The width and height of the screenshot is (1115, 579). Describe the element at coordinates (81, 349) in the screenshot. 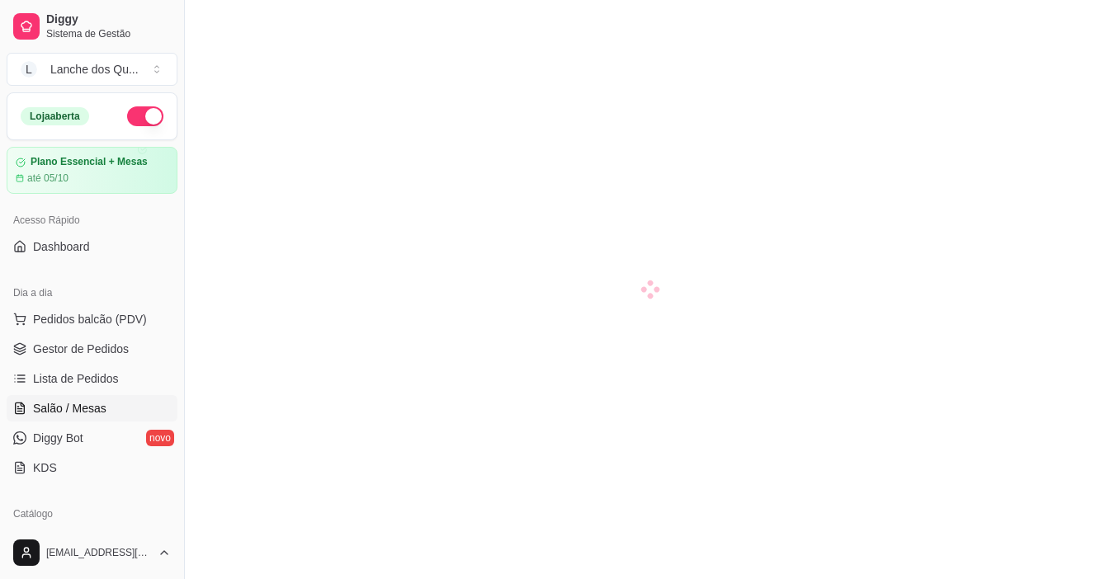

I see `span: Gestor de Pedidos` at that location.